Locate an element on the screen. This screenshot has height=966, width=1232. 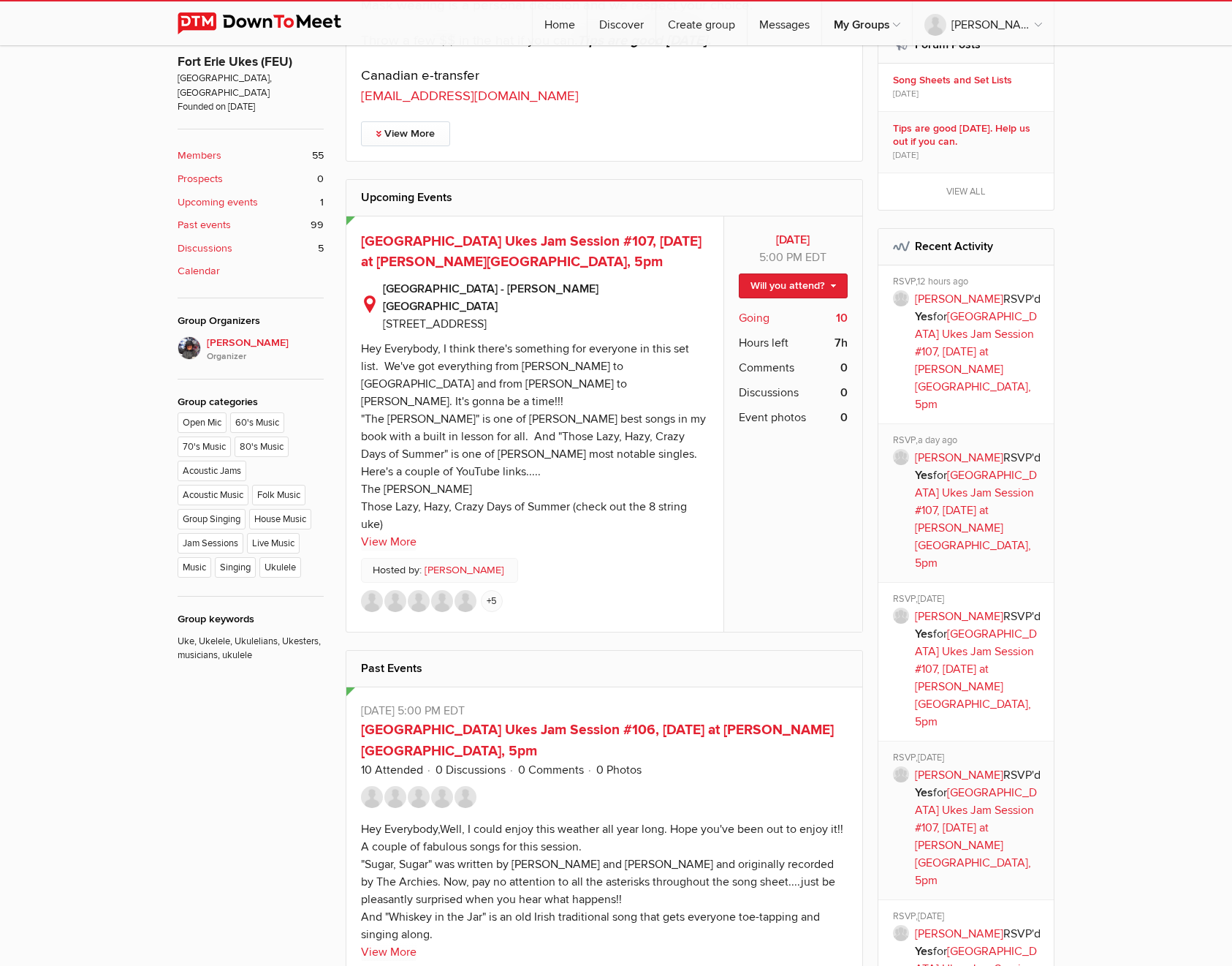
a: View all is located at coordinates (966, 191).